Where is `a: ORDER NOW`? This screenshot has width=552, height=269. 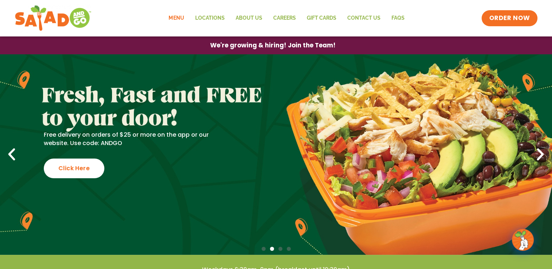
a: ORDER NOW is located at coordinates (509, 18).